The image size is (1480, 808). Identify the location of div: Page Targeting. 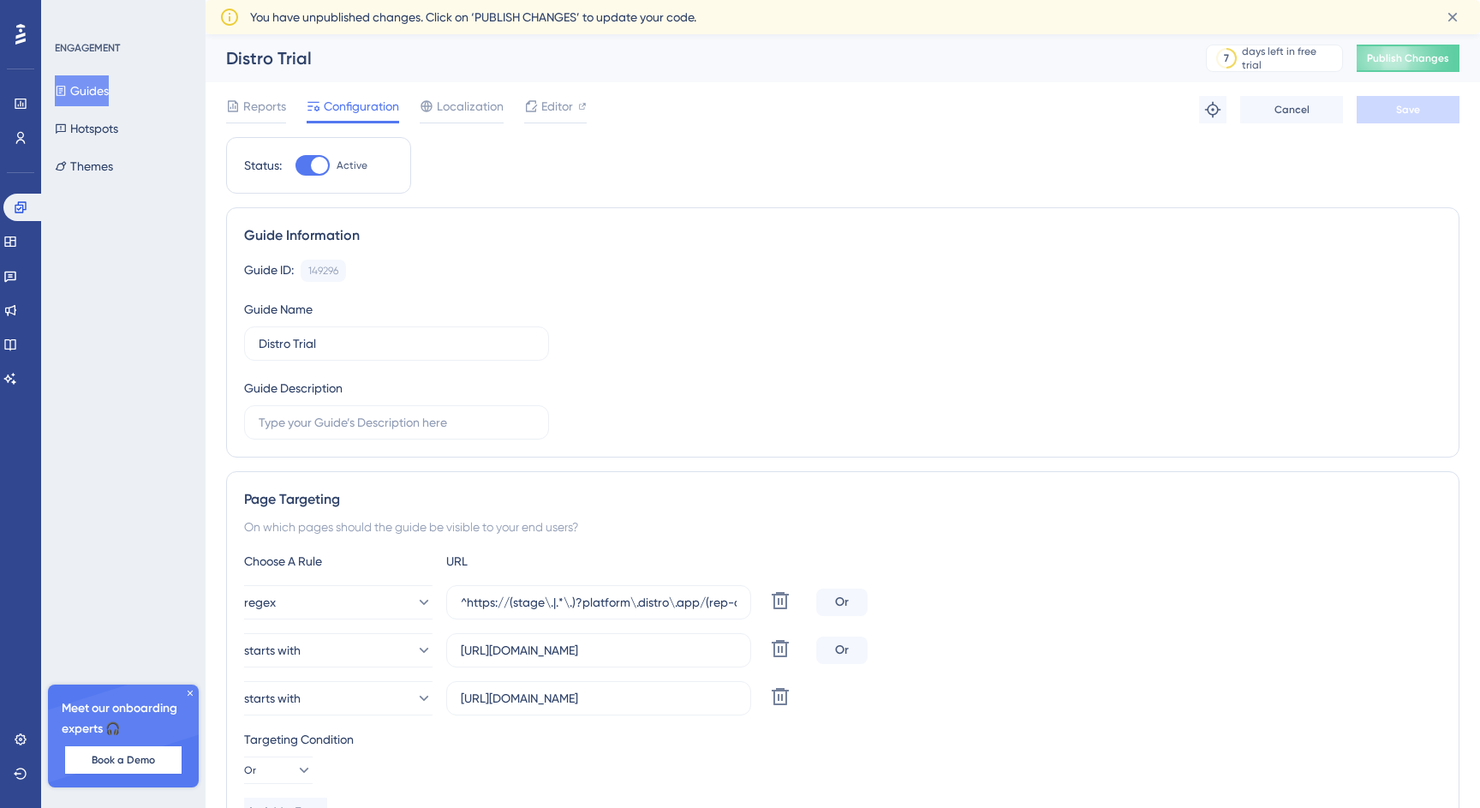
(843, 499).